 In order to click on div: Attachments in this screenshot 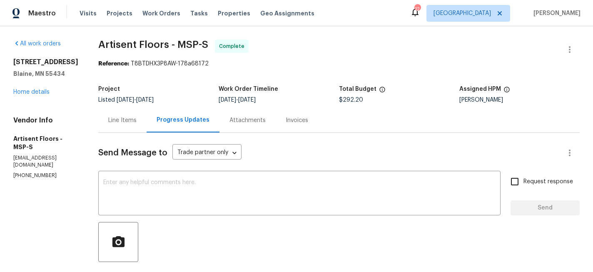, I will do `click(247, 120)`.